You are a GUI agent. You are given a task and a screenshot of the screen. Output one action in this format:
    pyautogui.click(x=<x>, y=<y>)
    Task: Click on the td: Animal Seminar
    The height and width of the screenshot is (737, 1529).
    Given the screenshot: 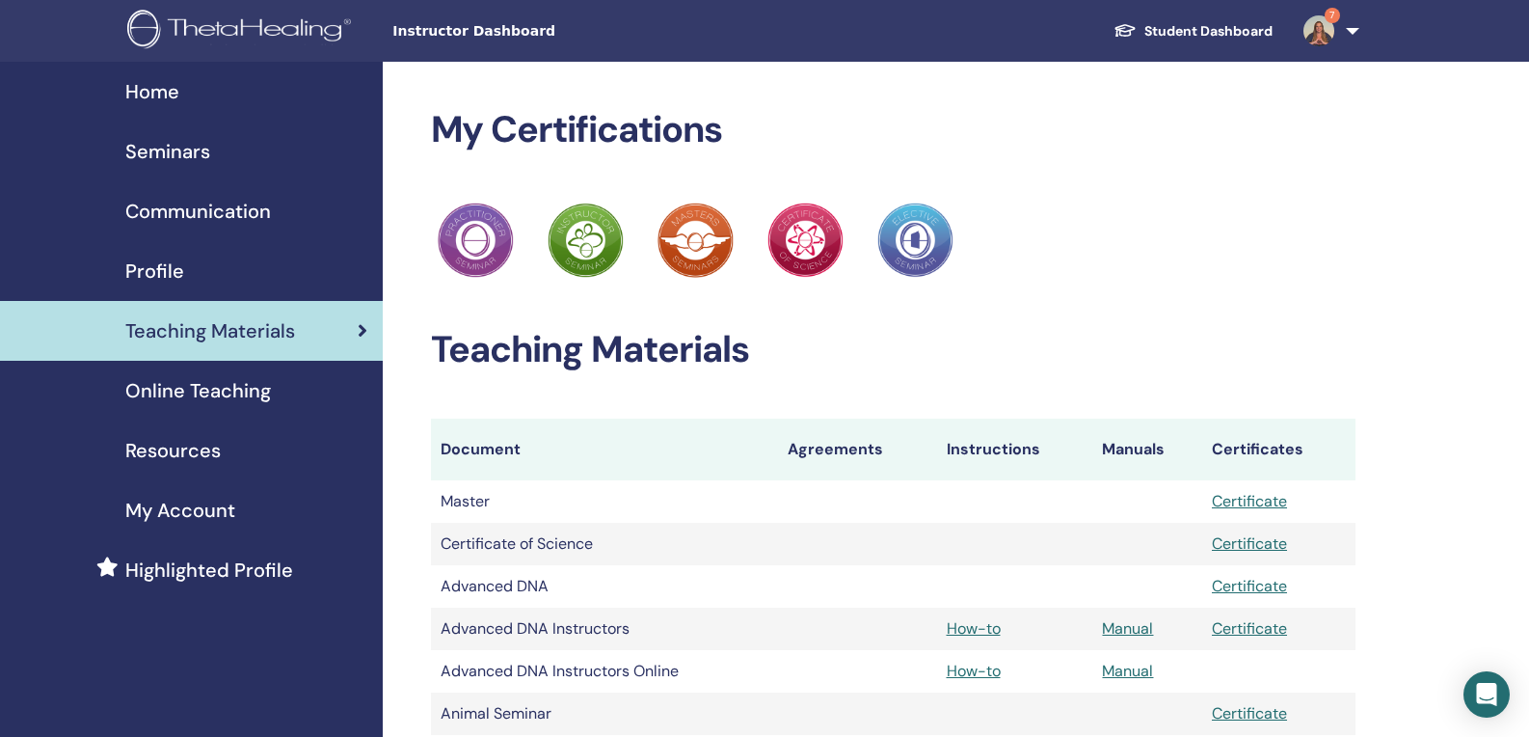 What is the action you would take?
    pyautogui.click(x=605, y=714)
    